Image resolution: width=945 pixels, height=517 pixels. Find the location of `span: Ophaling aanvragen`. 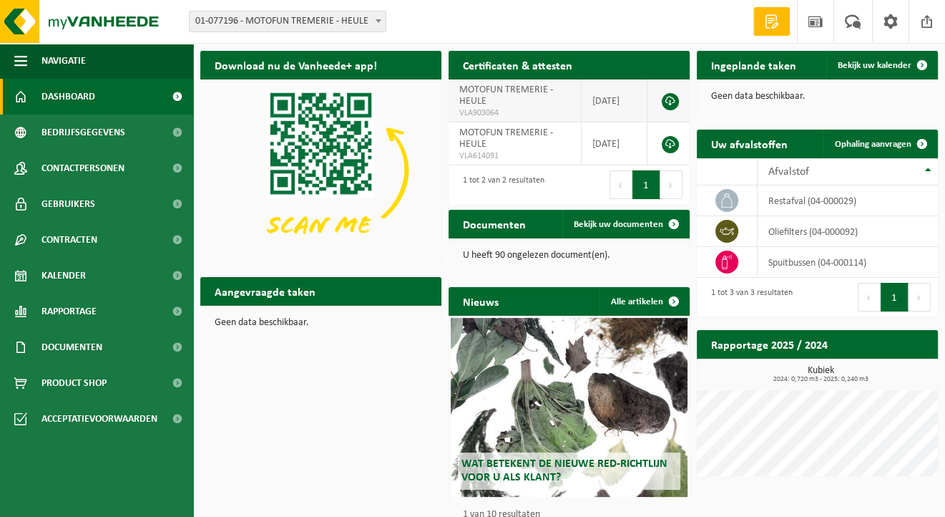

span: Ophaling aanvragen is located at coordinates (873, 144).